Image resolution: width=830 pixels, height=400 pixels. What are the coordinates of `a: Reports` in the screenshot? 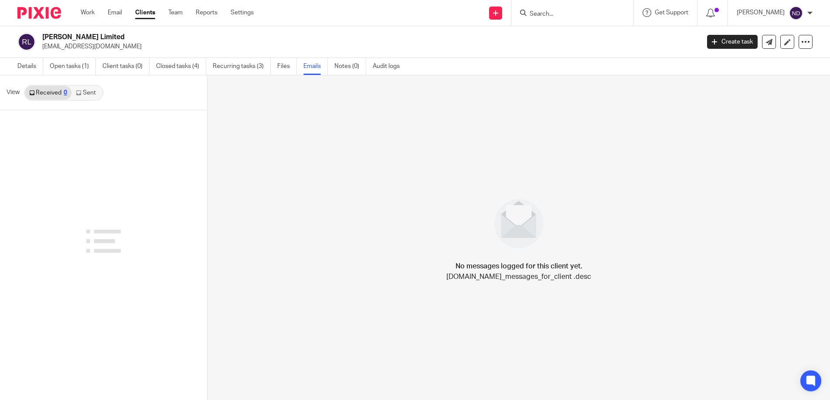 It's located at (207, 13).